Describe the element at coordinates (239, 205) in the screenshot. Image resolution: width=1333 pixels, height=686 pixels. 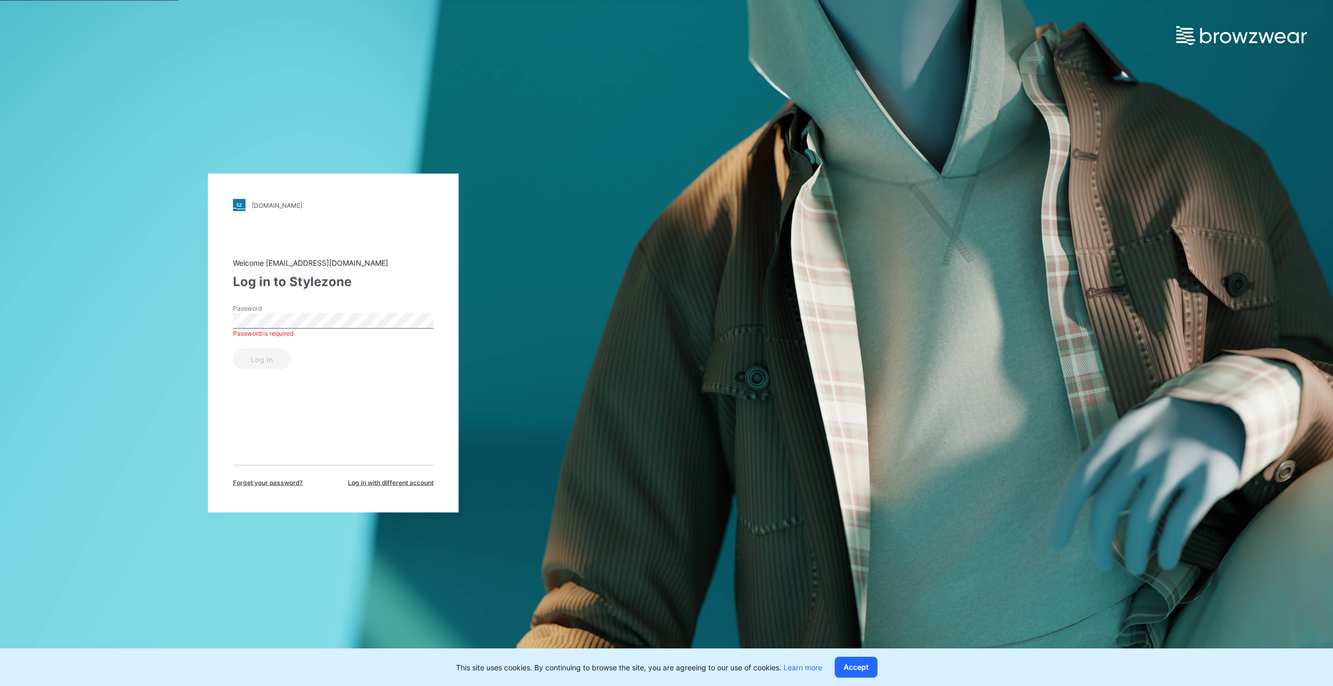
I see `img: stylezone-logo.562084cfcfab977791bfbf7441f1a819.svg` at that location.